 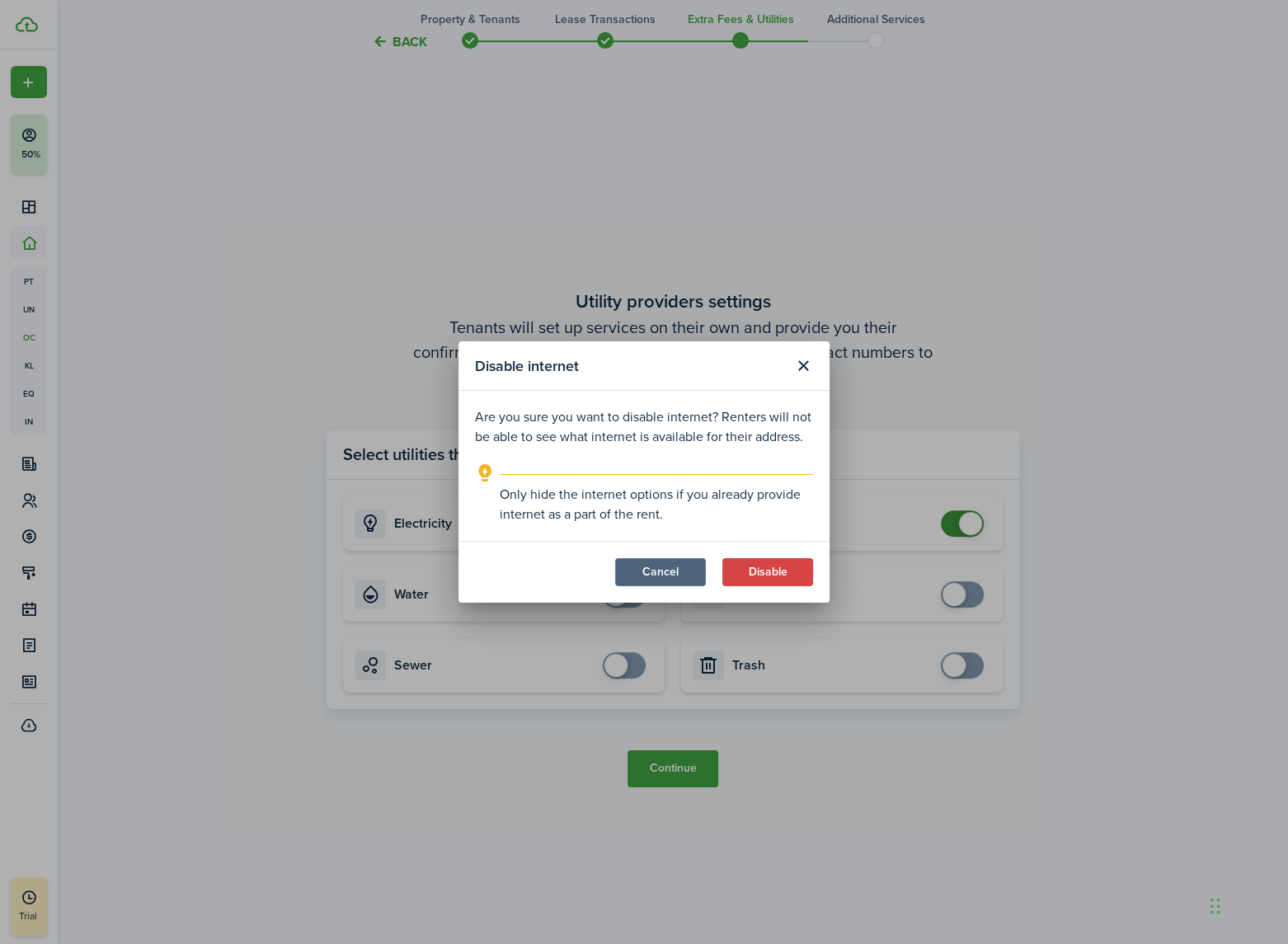 I want to click on button: Disable, so click(x=768, y=572).